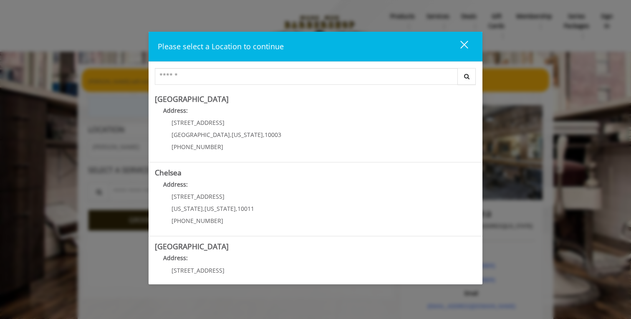 The width and height of the screenshot is (631, 319). Describe the element at coordinates (273, 134) in the screenshot. I see `span: 10003` at that location.